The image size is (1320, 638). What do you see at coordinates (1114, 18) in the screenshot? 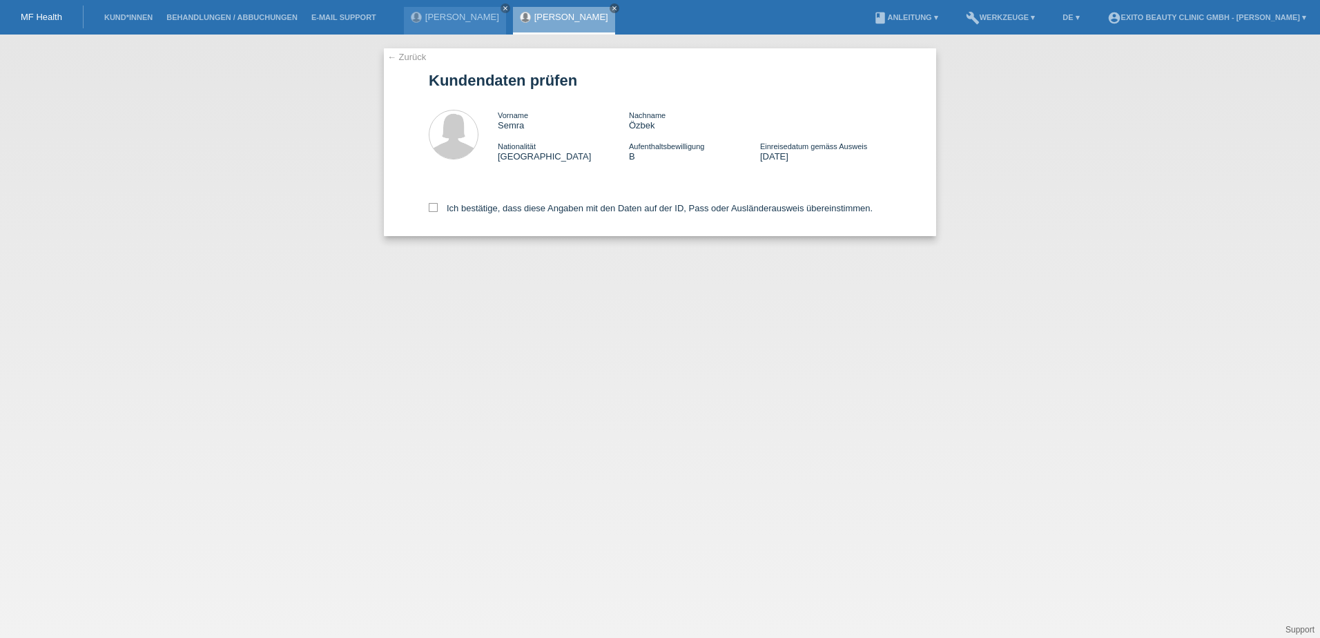
I see `i: account_circle` at bounding box center [1114, 18].